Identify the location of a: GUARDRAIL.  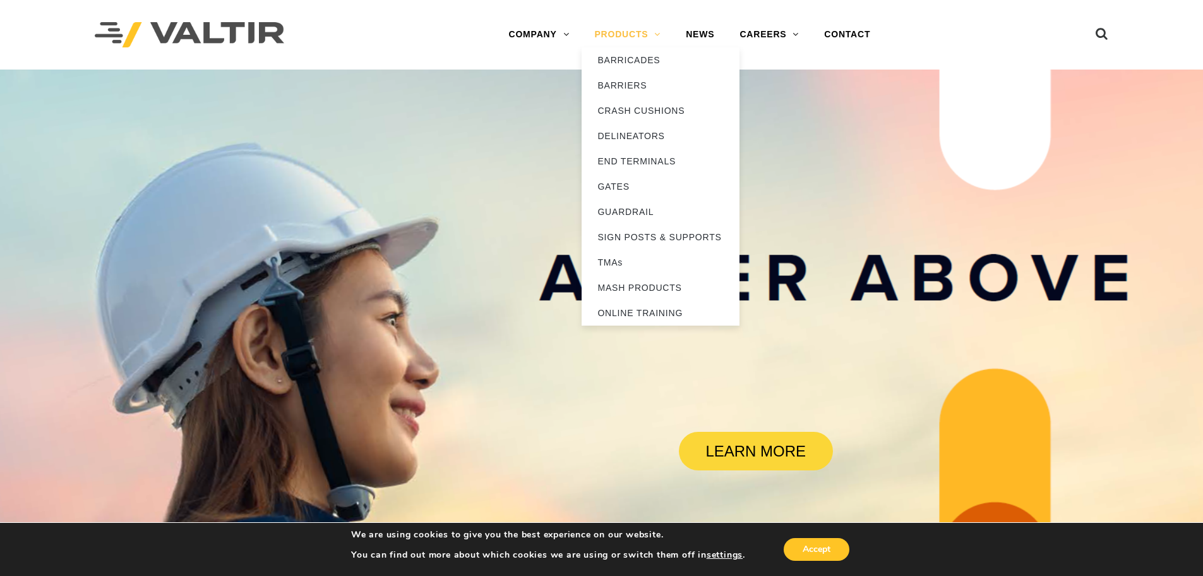
(661, 212).